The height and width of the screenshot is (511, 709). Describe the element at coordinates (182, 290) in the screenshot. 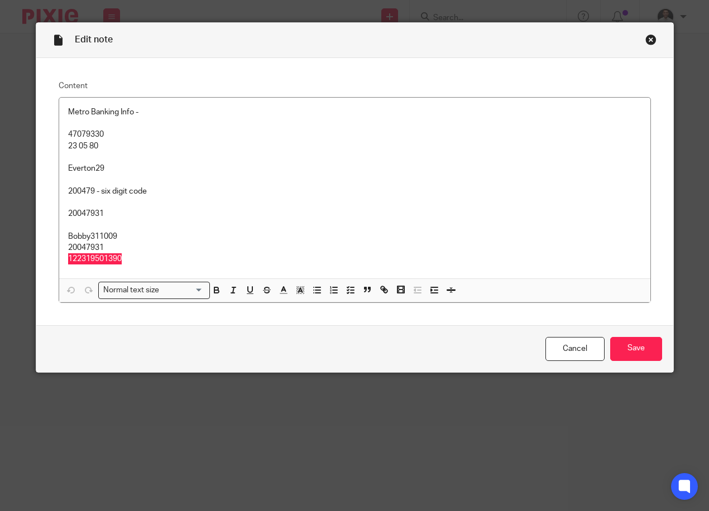

I see `input: Search for option` at that location.